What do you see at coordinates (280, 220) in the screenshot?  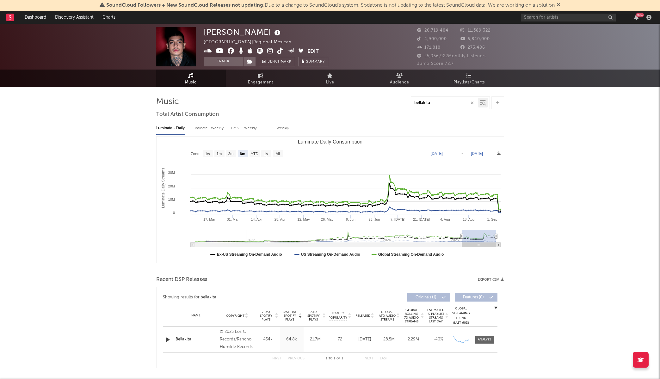 I see `text: 28. Apr` at bounding box center [280, 220].